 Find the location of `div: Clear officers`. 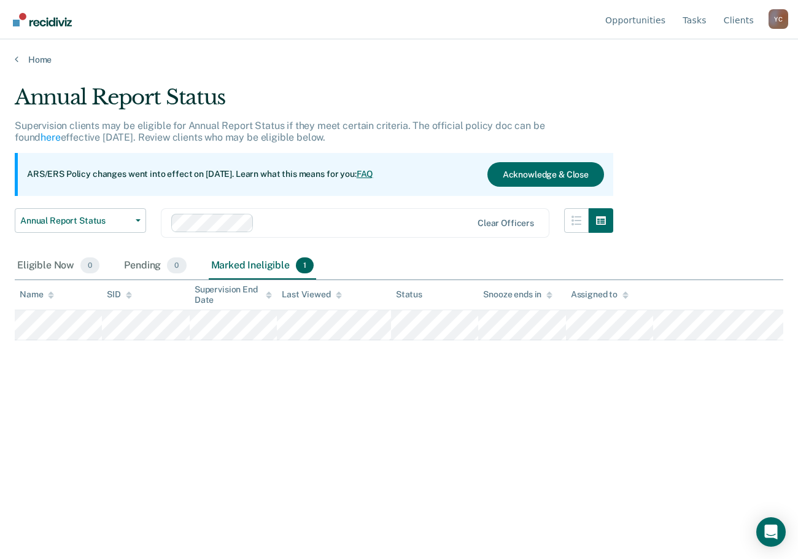

div: Clear officers is located at coordinates (506, 223).